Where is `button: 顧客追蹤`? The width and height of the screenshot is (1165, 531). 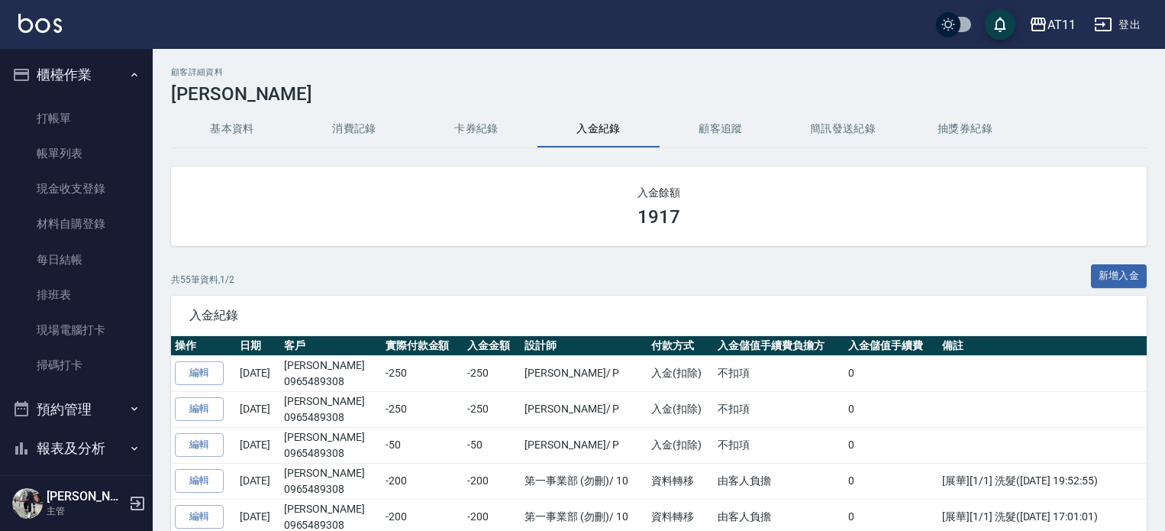 button: 顧客追蹤 is located at coordinates (721, 129).